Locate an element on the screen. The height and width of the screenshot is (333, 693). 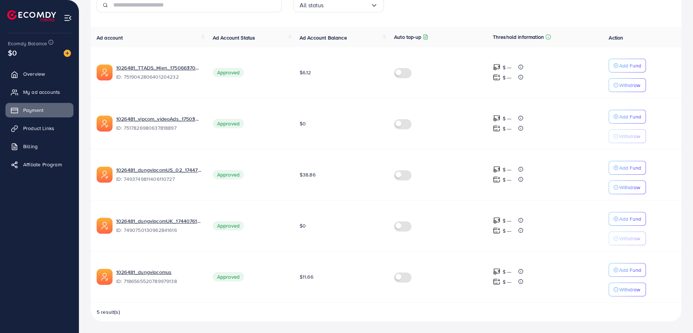
span: $38.86 is located at coordinates (308, 174).